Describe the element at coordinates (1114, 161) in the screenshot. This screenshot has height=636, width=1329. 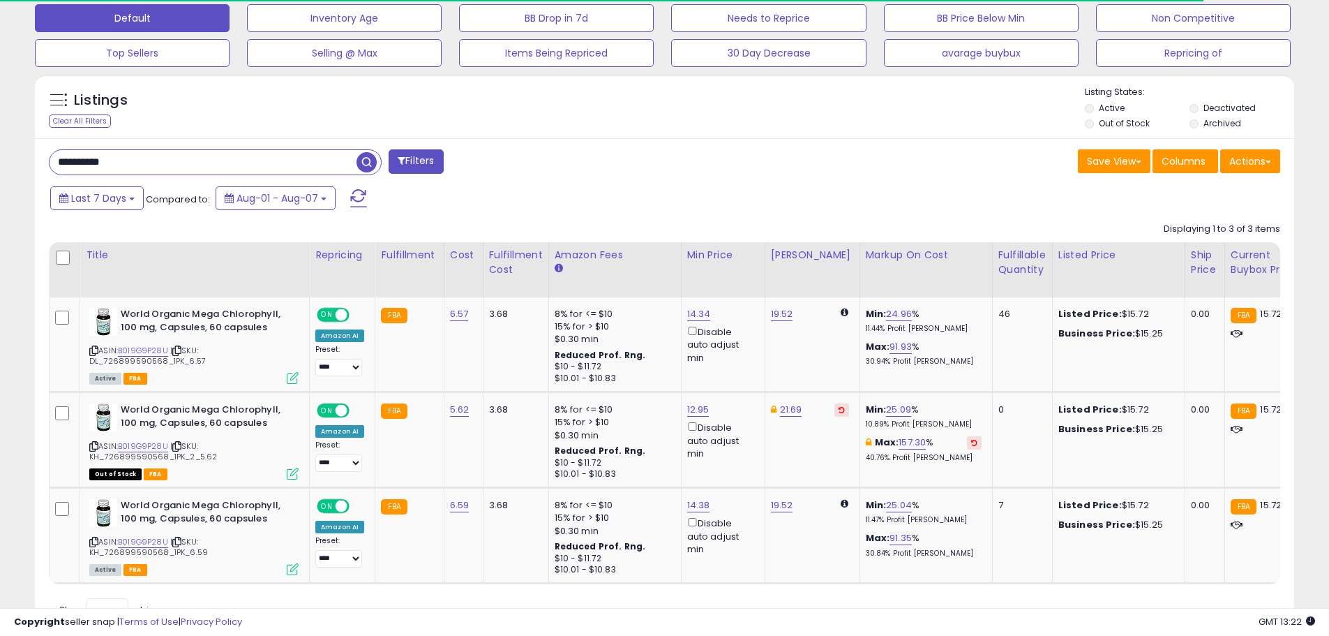
I see `button: Save View` at that location.